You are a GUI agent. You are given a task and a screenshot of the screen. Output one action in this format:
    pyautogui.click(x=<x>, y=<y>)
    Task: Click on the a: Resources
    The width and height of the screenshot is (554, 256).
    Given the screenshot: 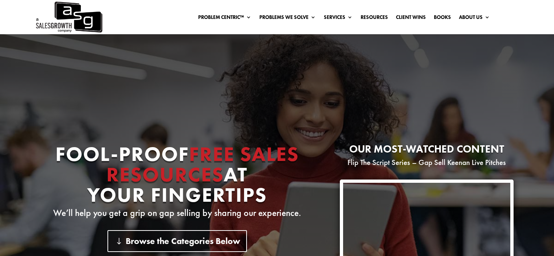 What is the action you would take?
    pyautogui.click(x=374, y=19)
    